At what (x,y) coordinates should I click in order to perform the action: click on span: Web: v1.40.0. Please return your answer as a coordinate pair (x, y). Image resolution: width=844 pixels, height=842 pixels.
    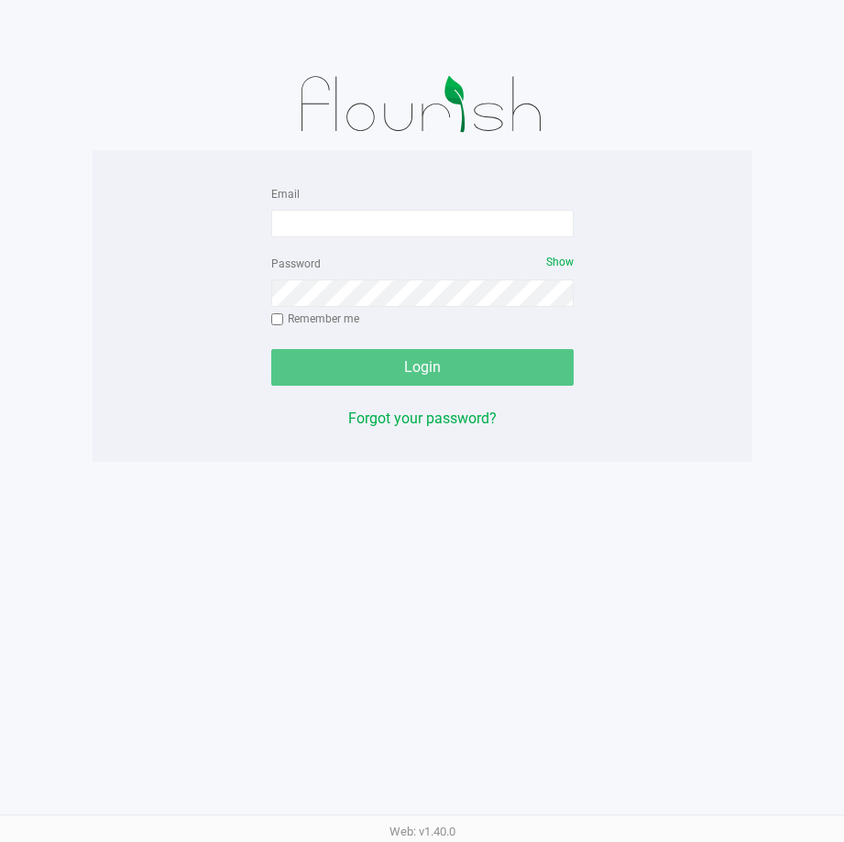
    Looking at the image, I should click on (423, 831).